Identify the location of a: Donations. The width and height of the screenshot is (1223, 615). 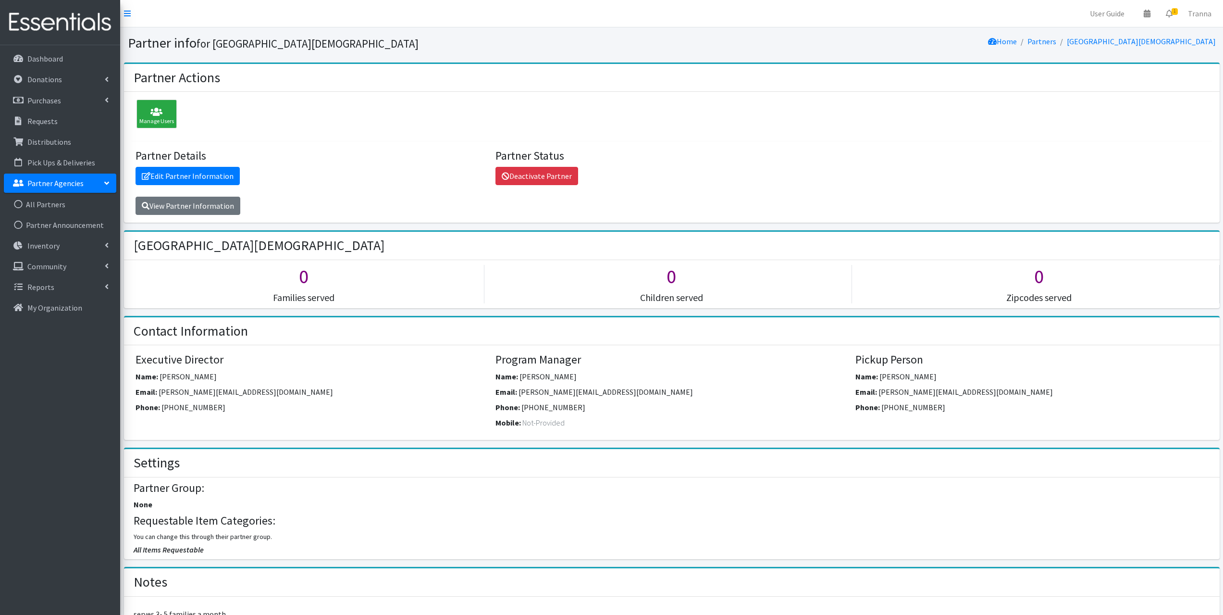
(60, 79).